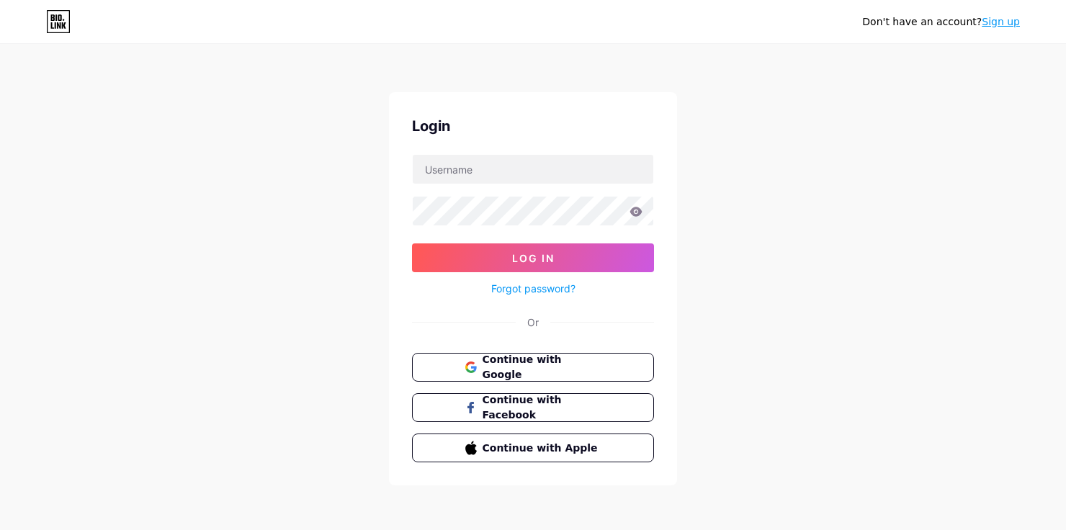 The image size is (1066, 530). Describe the element at coordinates (940, 22) in the screenshot. I see `div: Don't have an account?` at that location.